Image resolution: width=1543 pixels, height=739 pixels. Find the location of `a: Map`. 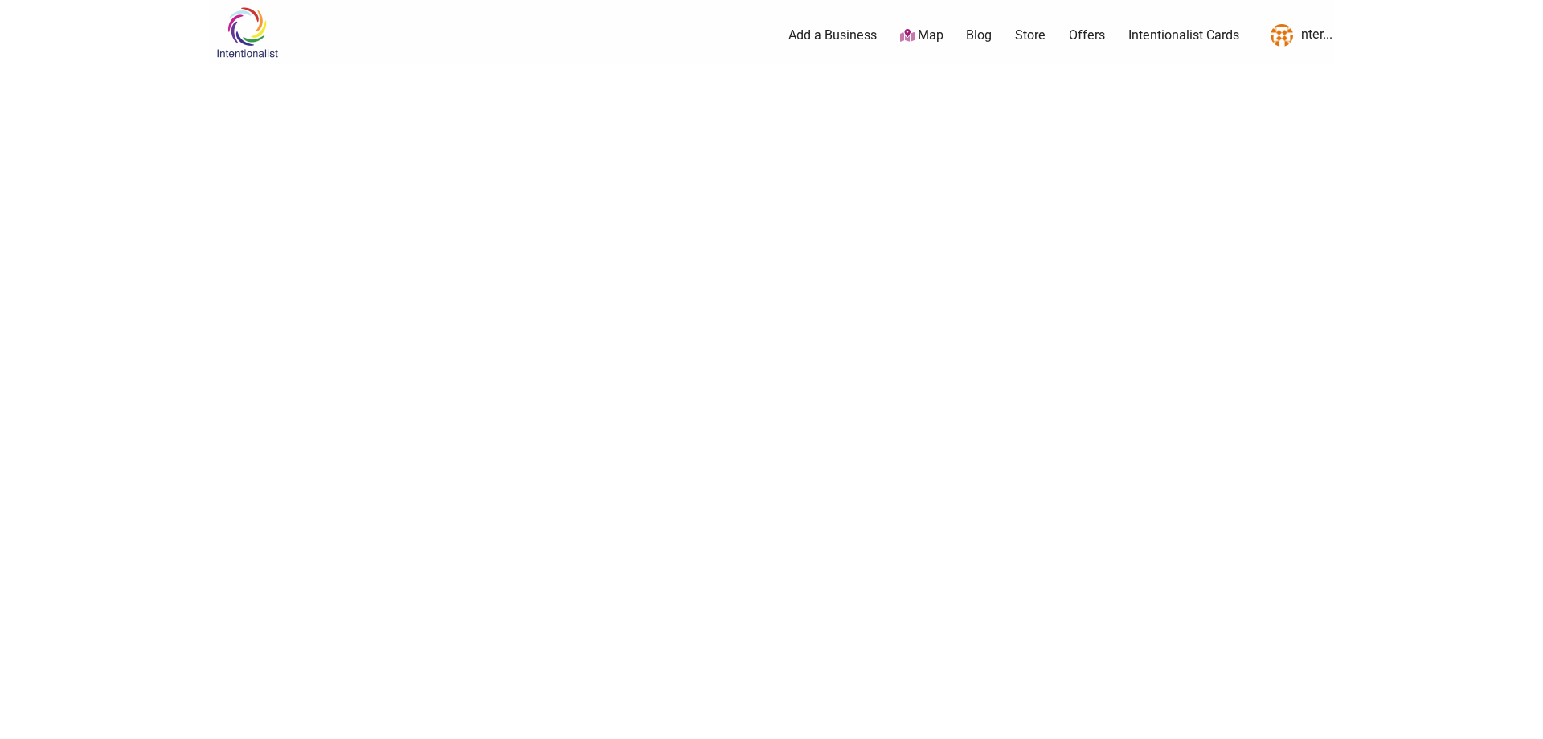

a: Map is located at coordinates (922, 35).